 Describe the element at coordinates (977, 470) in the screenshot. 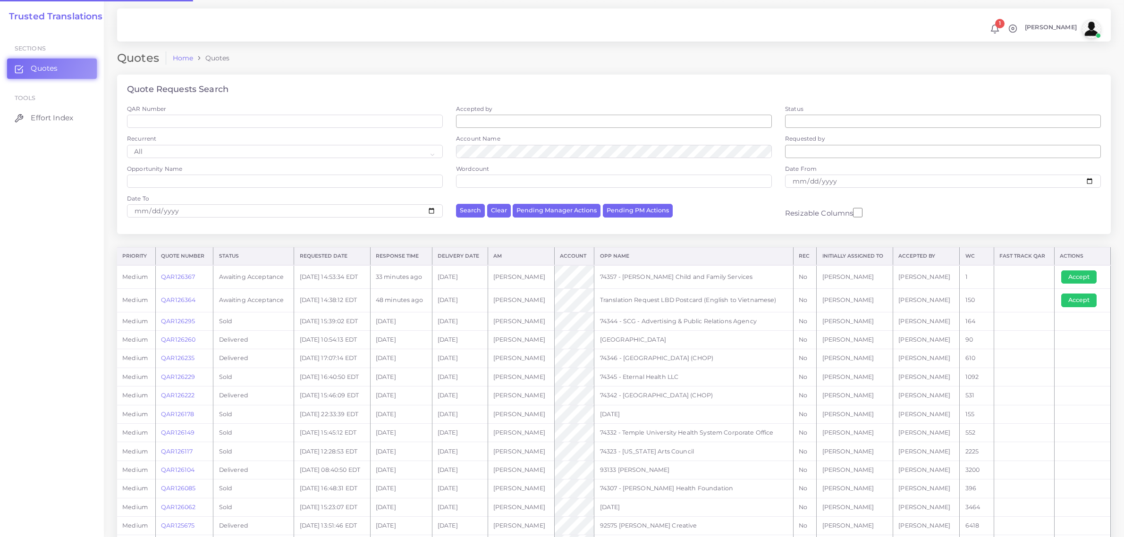

I see `td: 3200` at that location.